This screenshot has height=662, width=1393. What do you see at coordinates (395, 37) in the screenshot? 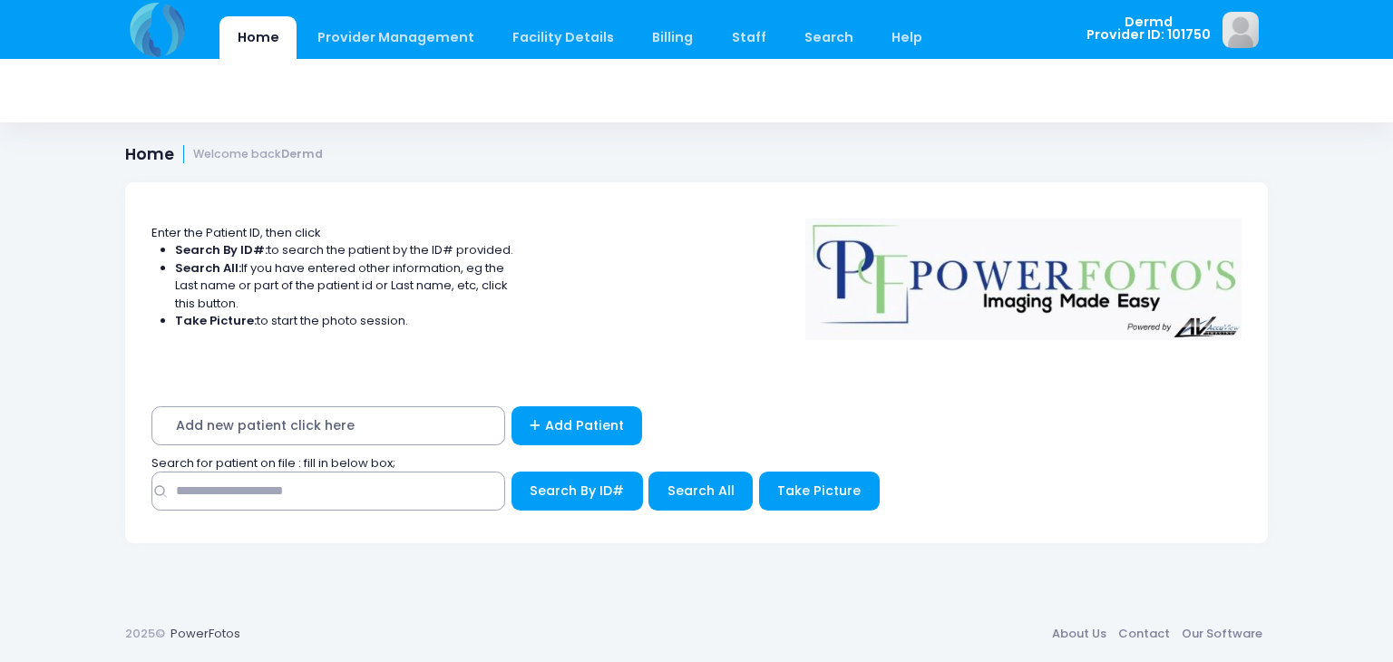
I see `a: Provider Management` at bounding box center [395, 37].